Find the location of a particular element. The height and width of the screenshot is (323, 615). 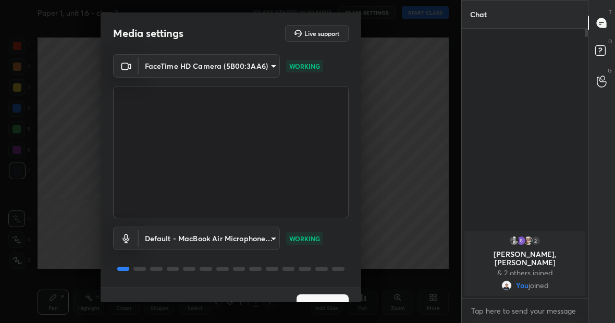

p: G is located at coordinates (610, 70).